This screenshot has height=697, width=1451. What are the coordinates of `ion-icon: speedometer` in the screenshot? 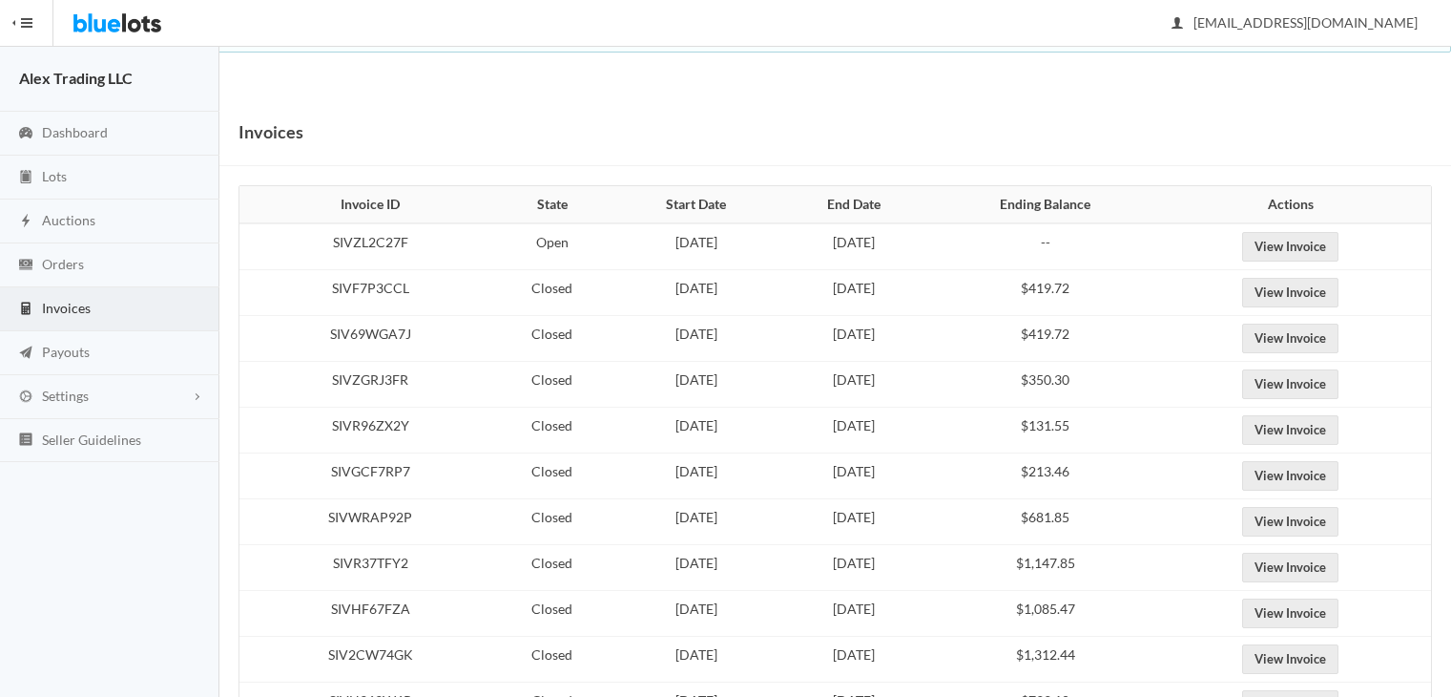 It's located at (26, 134).